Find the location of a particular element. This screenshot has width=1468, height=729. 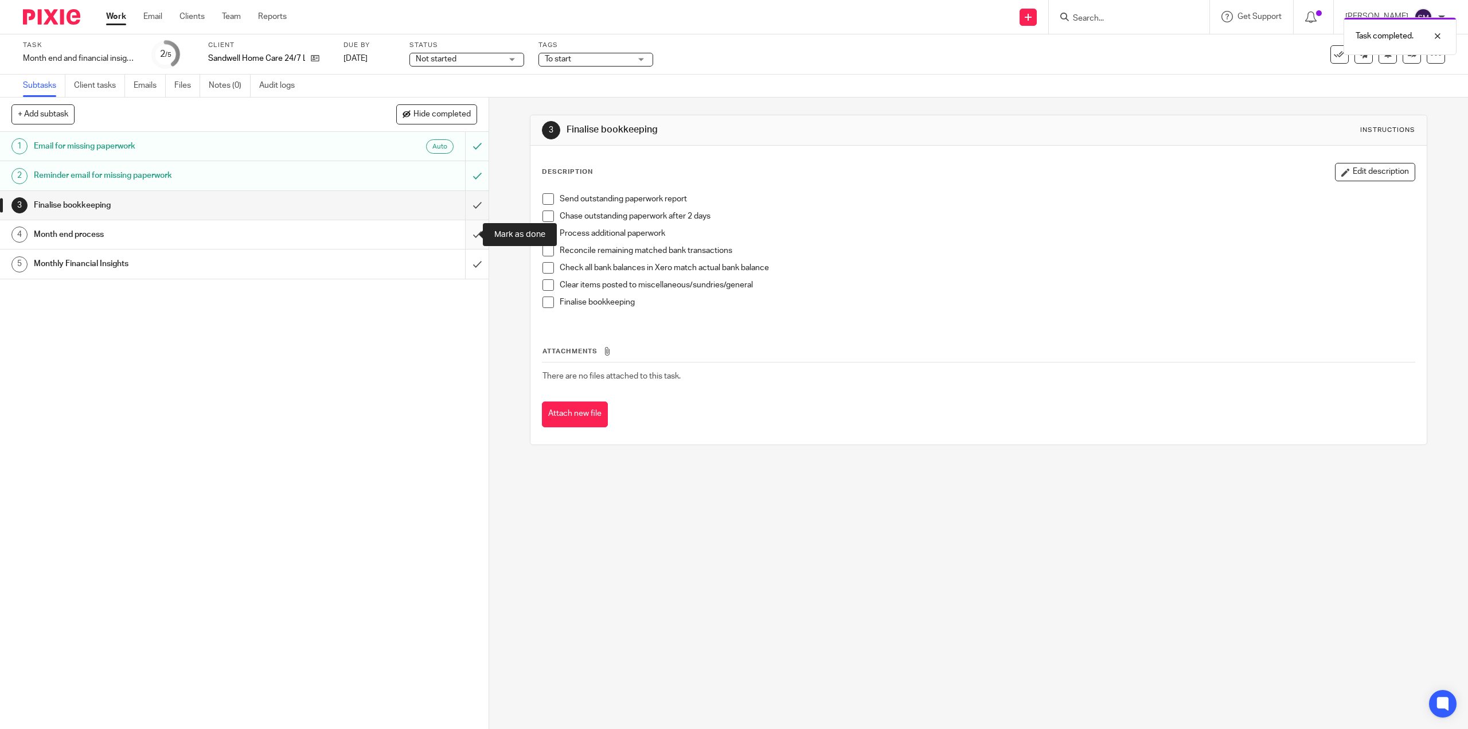

button: Edit description is located at coordinates (1375, 172).